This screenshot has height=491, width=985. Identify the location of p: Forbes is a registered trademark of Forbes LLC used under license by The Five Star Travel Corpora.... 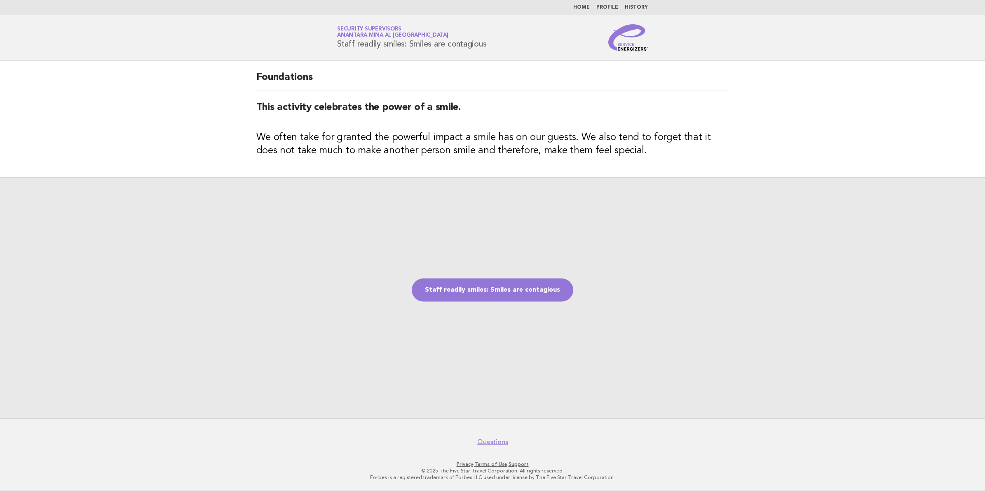
(493, 478).